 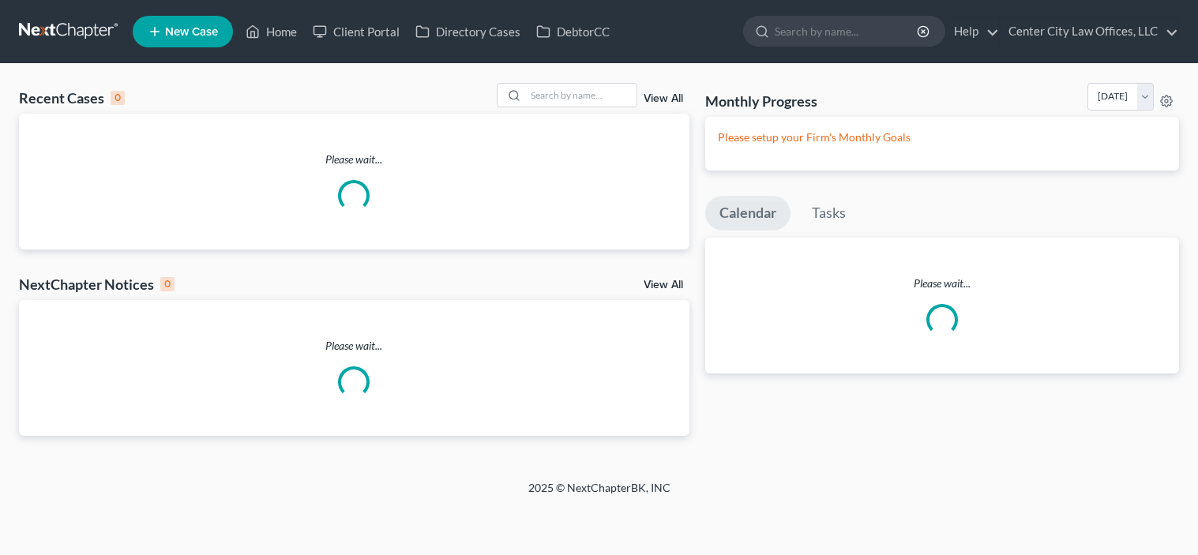 I want to click on div: NextChapter Notices, so click(x=96, y=284).